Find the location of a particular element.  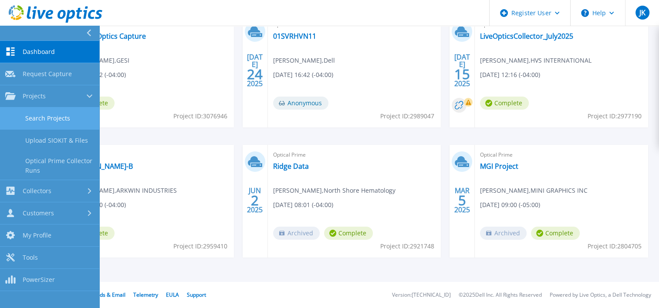

a: Support is located at coordinates (196, 295).